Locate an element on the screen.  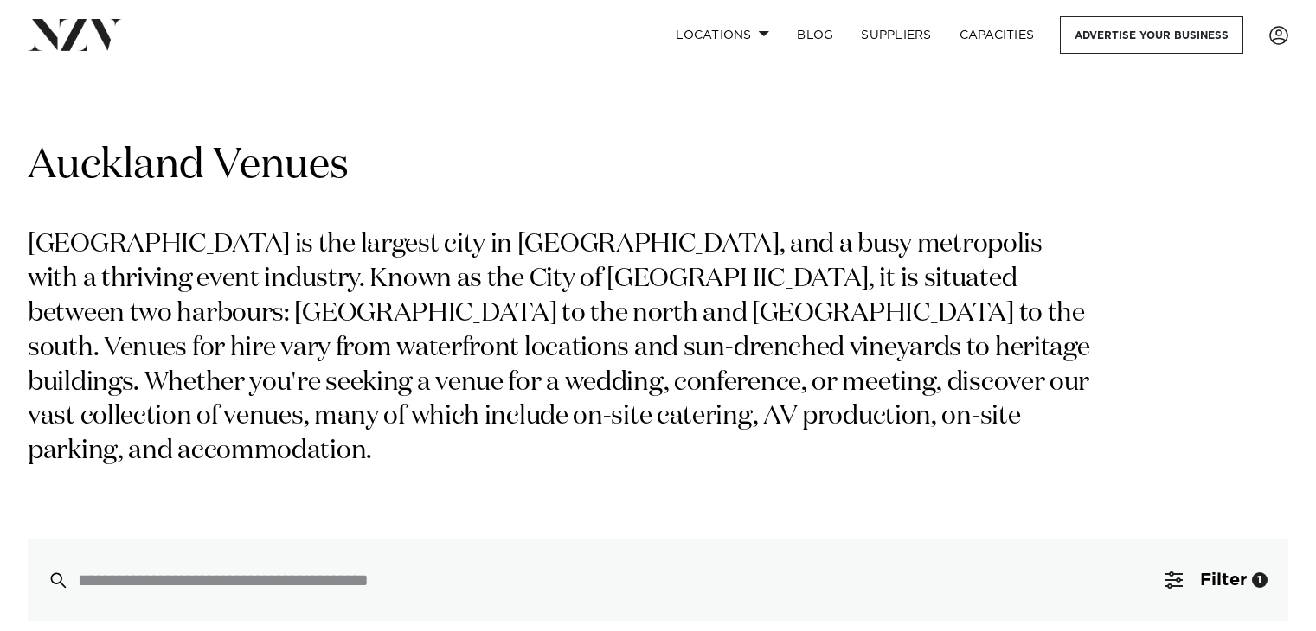
img: nzv-logo.png is located at coordinates (74, 35).